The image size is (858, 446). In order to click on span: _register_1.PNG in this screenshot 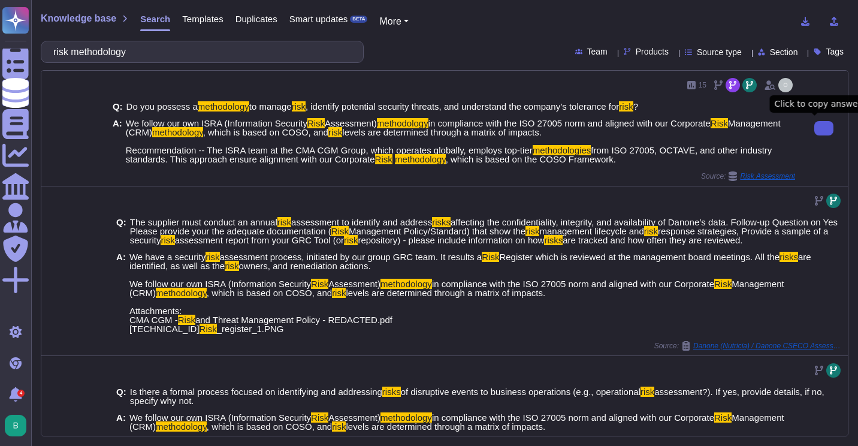, I will do `click(250, 328)`.